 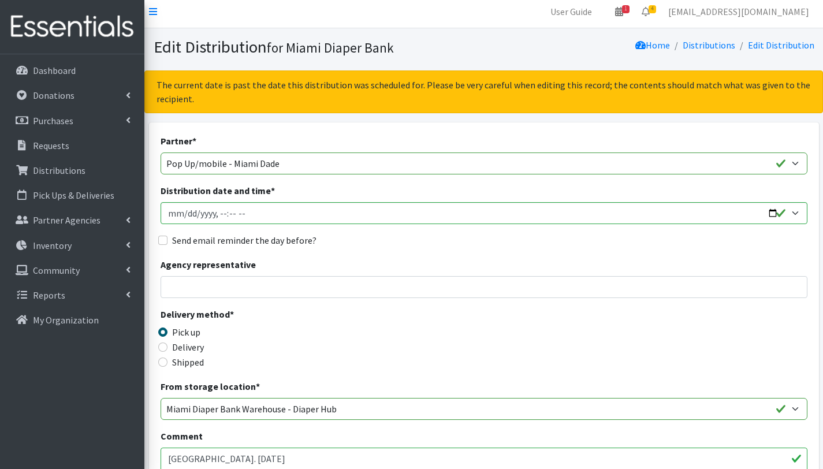 What do you see at coordinates (188, 347) in the screenshot?
I see `label: Delivery` at bounding box center [188, 347].